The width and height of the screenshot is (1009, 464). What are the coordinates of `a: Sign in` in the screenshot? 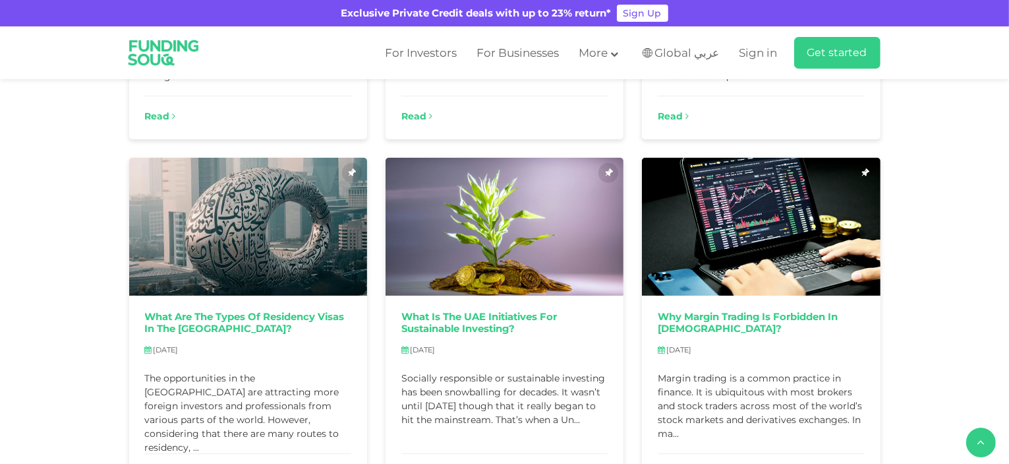 It's located at (757, 53).